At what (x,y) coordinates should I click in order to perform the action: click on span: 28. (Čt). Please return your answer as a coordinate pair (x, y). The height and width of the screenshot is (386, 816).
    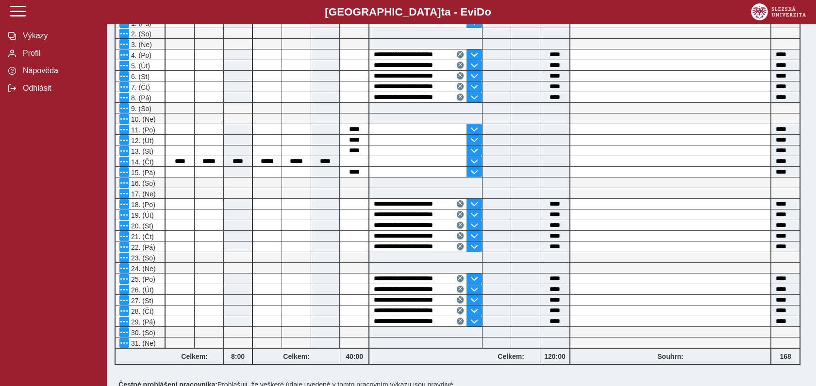
    Looking at the image, I should click on (141, 311).